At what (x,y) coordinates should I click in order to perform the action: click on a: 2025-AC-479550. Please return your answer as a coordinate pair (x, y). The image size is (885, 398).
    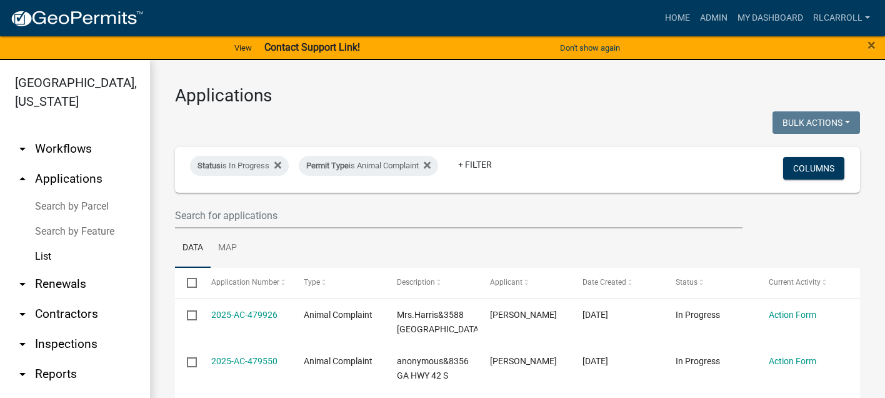
    Looking at the image, I should click on (244, 361).